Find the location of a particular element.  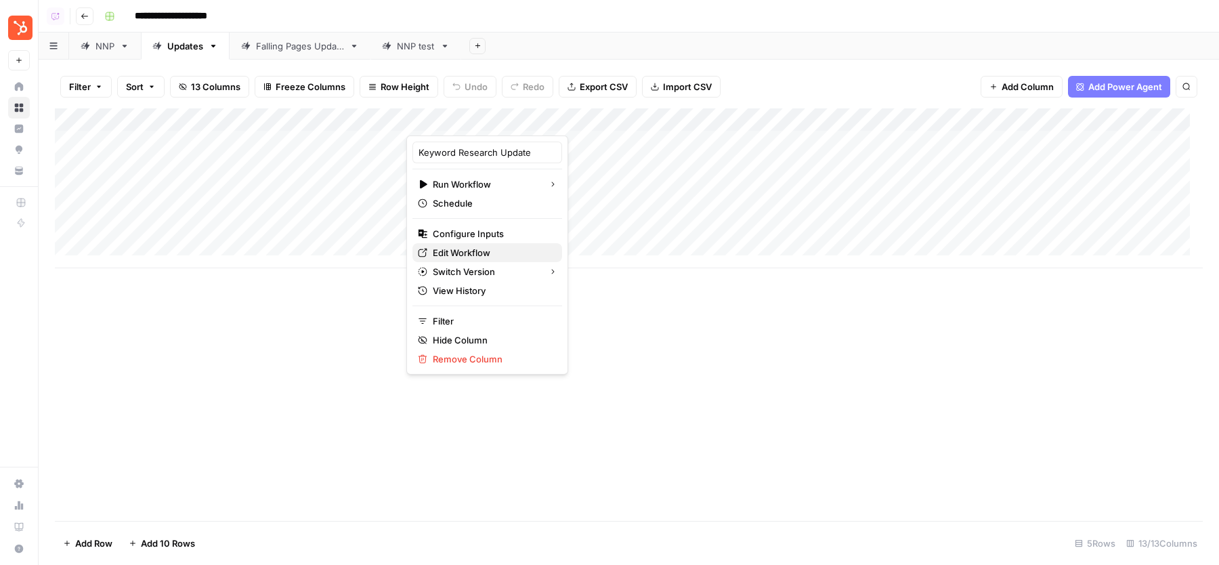

button: Redo is located at coordinates (528, 87).